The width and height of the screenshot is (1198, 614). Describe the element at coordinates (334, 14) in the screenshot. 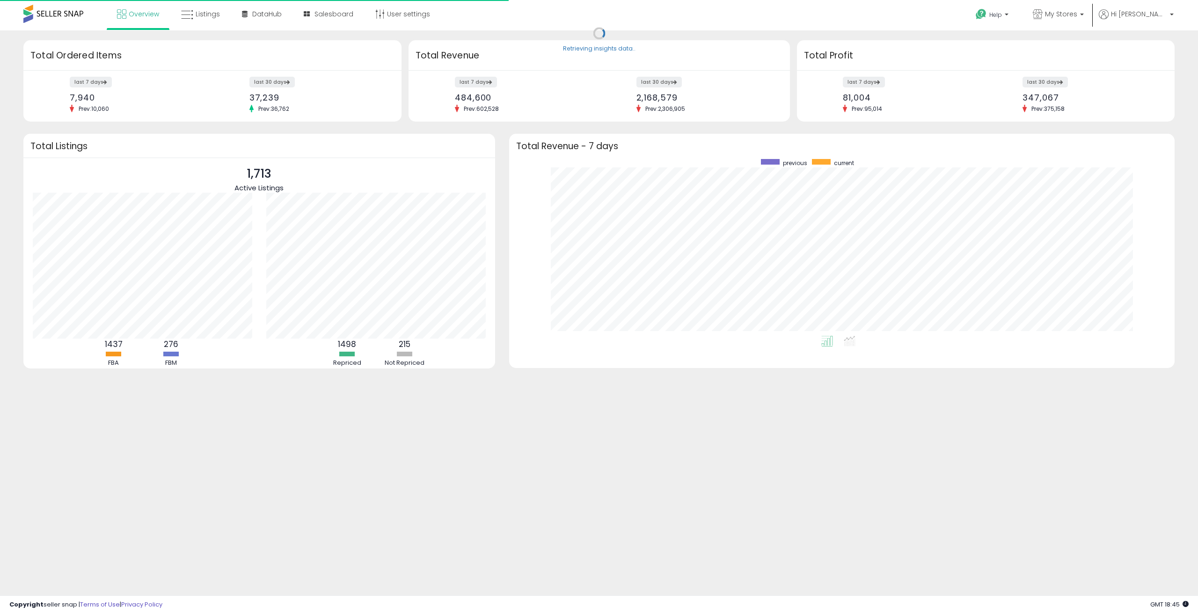

I see `span: Salesboard` at that location.